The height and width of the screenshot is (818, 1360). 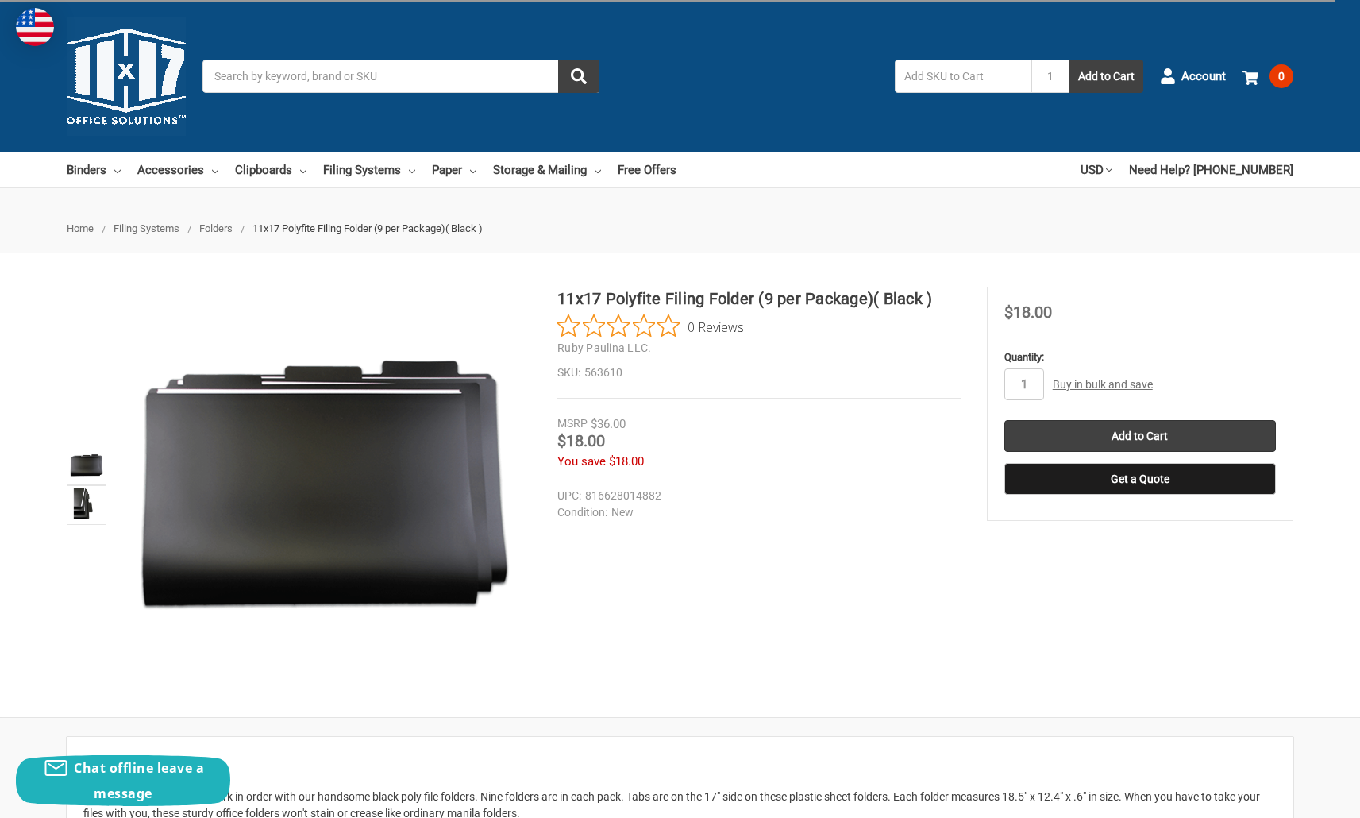 What do you see at coordinates (146, 228) in the screenshot?
I see `span: Filing Systems` at bounding box center [146, 228].